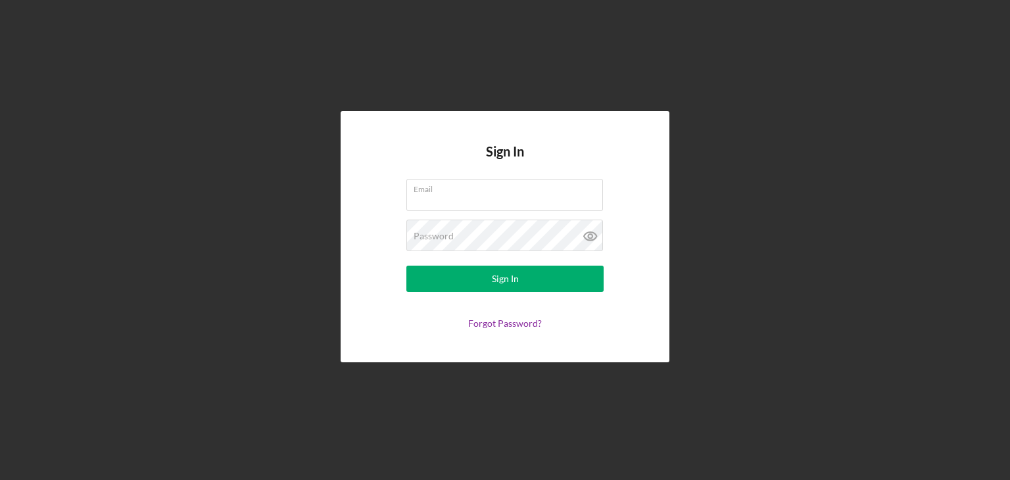  I want to click on button: Sign In, so click(505, 279).